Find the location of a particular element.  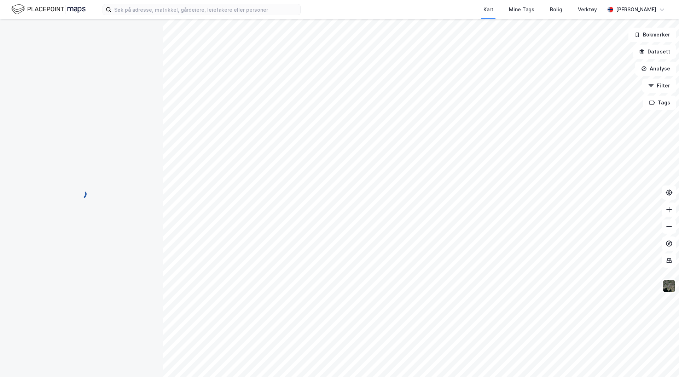

button: Analyse is located at coordinates (656, 69).